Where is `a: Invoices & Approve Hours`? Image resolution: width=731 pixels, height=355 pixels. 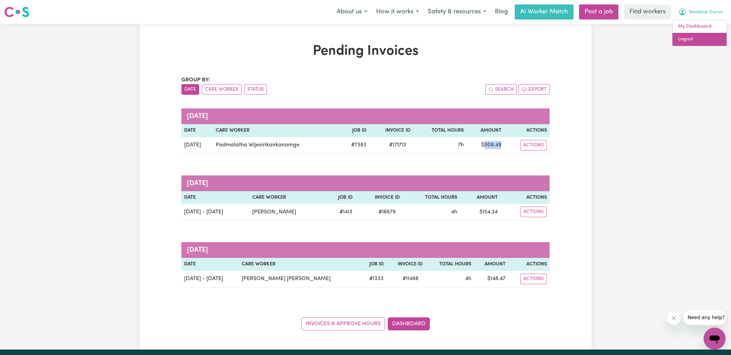 a: Invoices & Approve Hours is located at coordinates (343, 324).